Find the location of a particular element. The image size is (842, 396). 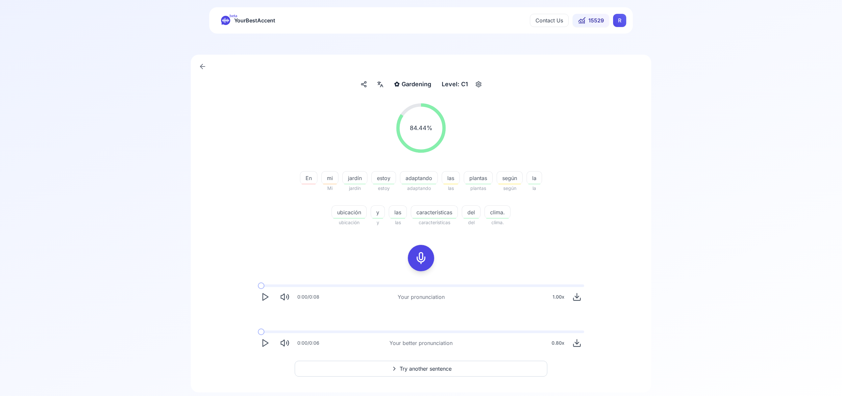

button: 15529 is located at coordinates (591, 20).